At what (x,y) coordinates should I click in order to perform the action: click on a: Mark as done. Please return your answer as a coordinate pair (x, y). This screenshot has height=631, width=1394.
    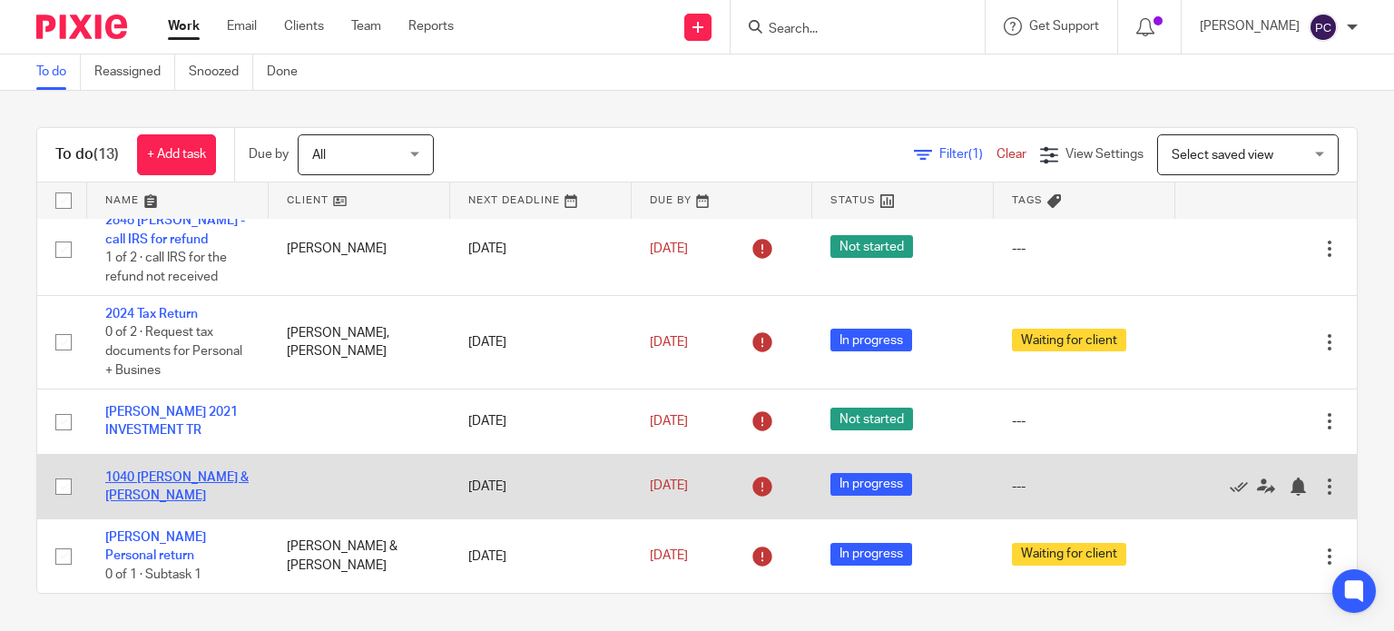
    Looking at the image, I should click on (1244, 487).